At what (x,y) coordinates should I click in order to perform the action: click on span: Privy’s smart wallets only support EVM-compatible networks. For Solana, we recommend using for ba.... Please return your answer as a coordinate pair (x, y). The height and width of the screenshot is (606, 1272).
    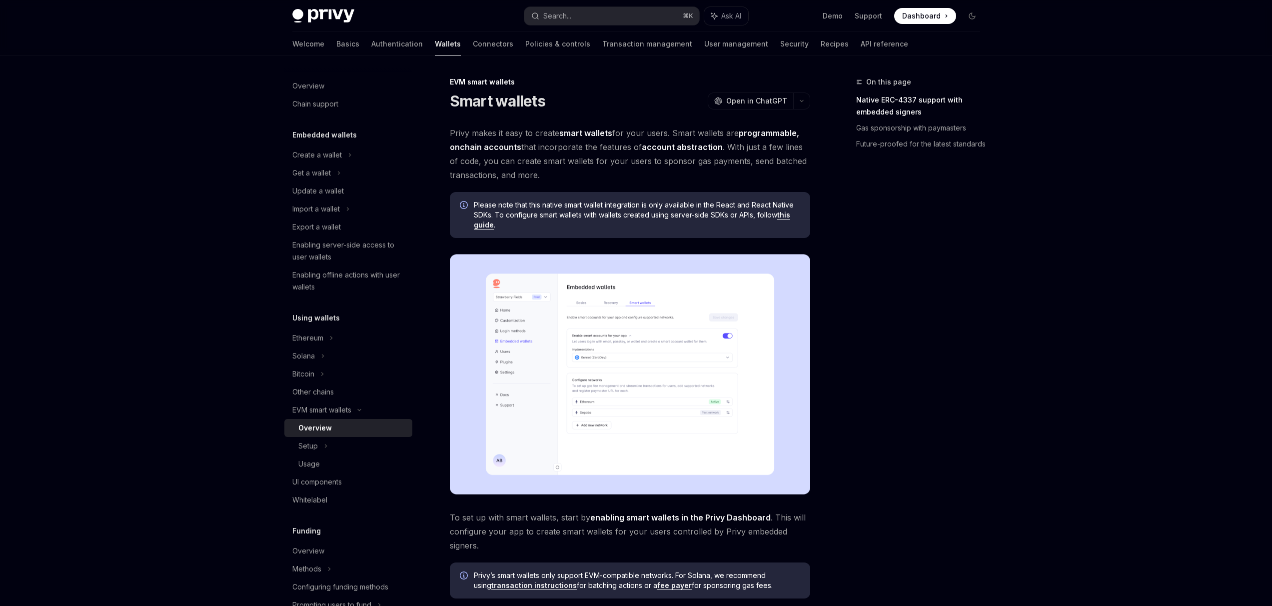
    Looking at the image, I should click on (637, 580).